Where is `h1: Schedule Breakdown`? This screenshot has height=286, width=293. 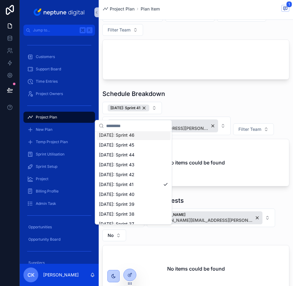 h1: Schedule Breakdown is located at coordinates (134, 94).